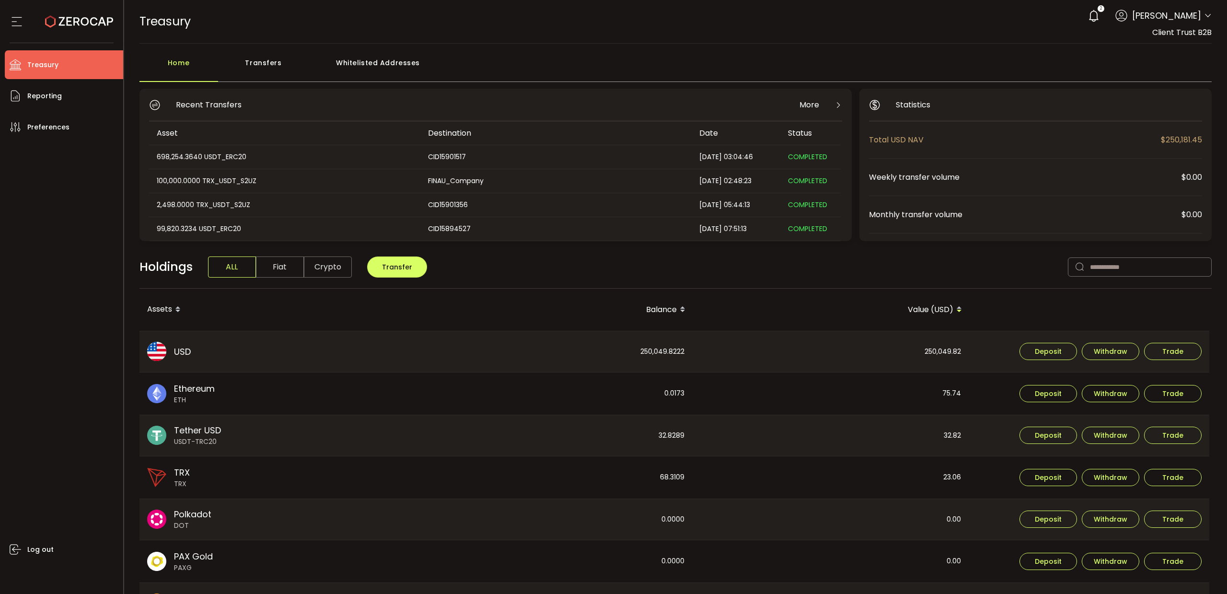 The image size is (1227, 594). I want to click on span: Log out, so click(40, 549).